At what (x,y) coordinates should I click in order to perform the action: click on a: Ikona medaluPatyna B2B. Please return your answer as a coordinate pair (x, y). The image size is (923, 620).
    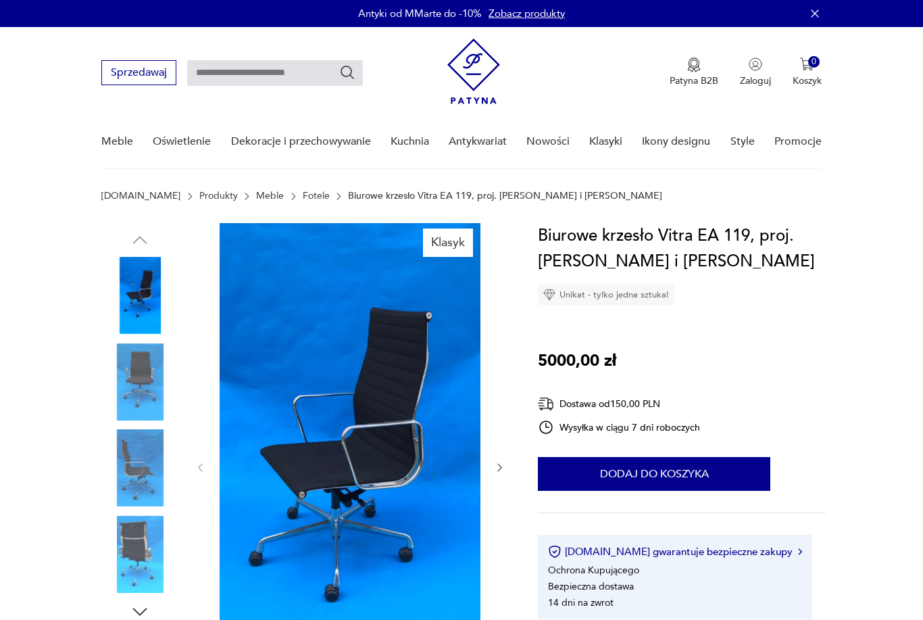
    Looking at the image, I should click on (694, 72).